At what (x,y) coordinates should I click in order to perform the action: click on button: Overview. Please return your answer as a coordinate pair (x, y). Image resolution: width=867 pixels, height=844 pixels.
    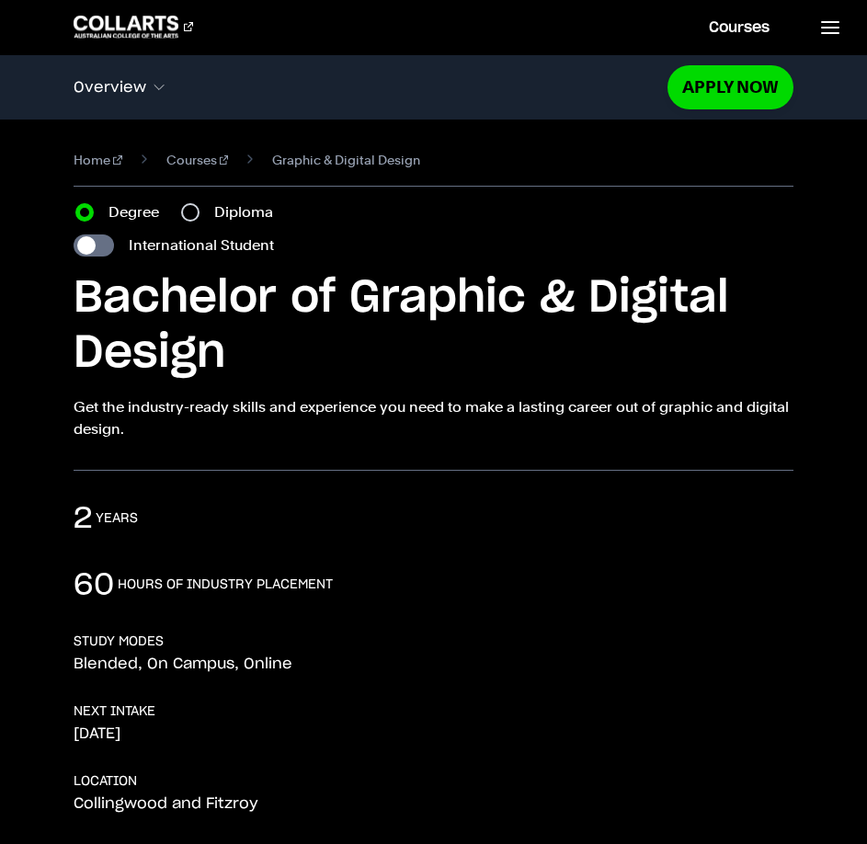
    Looking at the image, I should click on (371, 87).